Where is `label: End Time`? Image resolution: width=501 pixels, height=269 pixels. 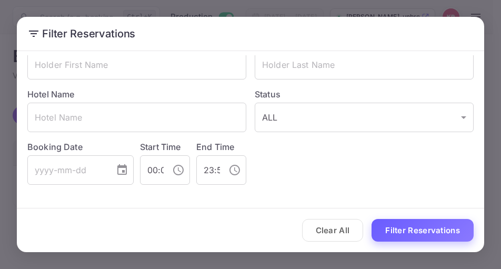
label: End Time is located at coordinates (215, 147).